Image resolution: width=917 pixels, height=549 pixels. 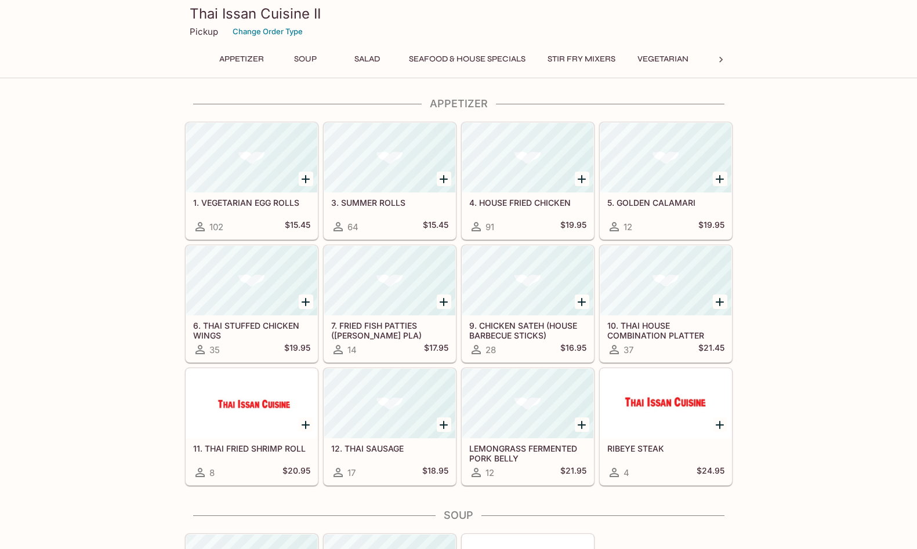 What do you see at coordinates (666, 427) in the screenshot?
I see `a: RIBEYE STEAK4$24.95` at bounding box center [666, 427].